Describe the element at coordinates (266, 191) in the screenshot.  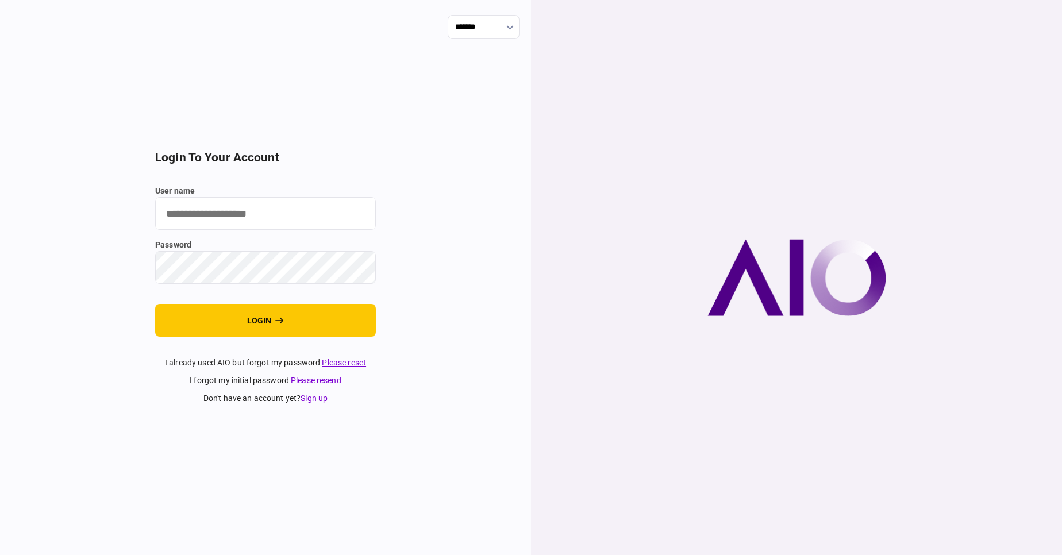
I see `label: user name` at that location.